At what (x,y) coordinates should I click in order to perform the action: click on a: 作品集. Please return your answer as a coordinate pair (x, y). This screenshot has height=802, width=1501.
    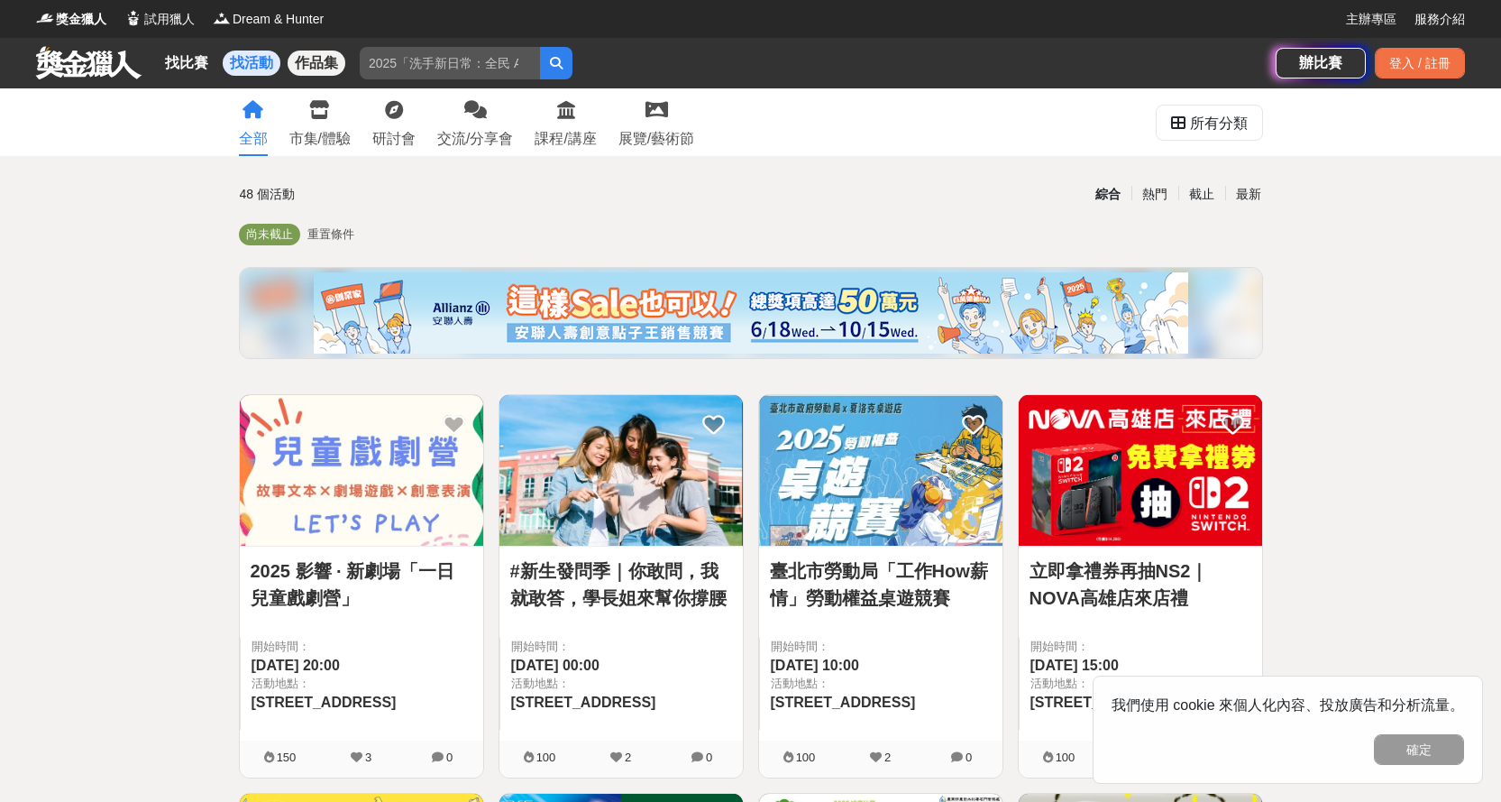
    Looking at the image, I should click on (317, 63).